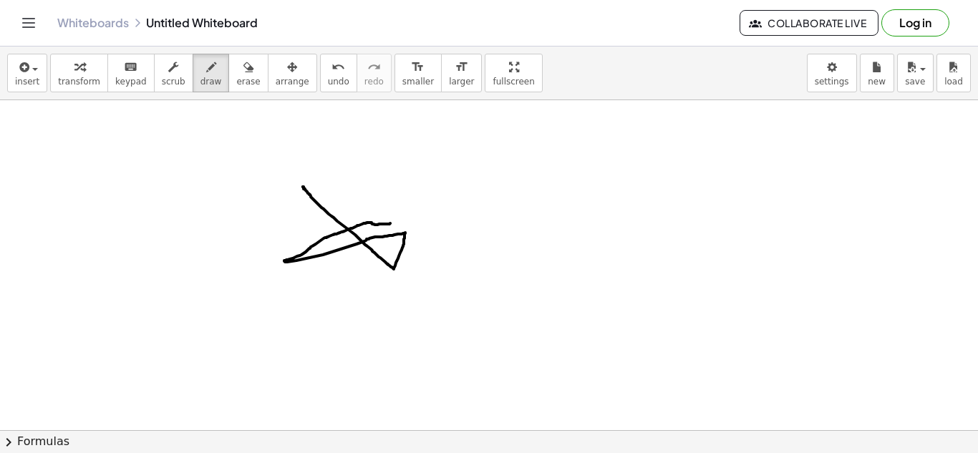 The width and height of the screenshot is (978, 453). What do you see at coordinates (374, 67) in the screenshot?
I see `i: redo` at bounding box center [374, 67].